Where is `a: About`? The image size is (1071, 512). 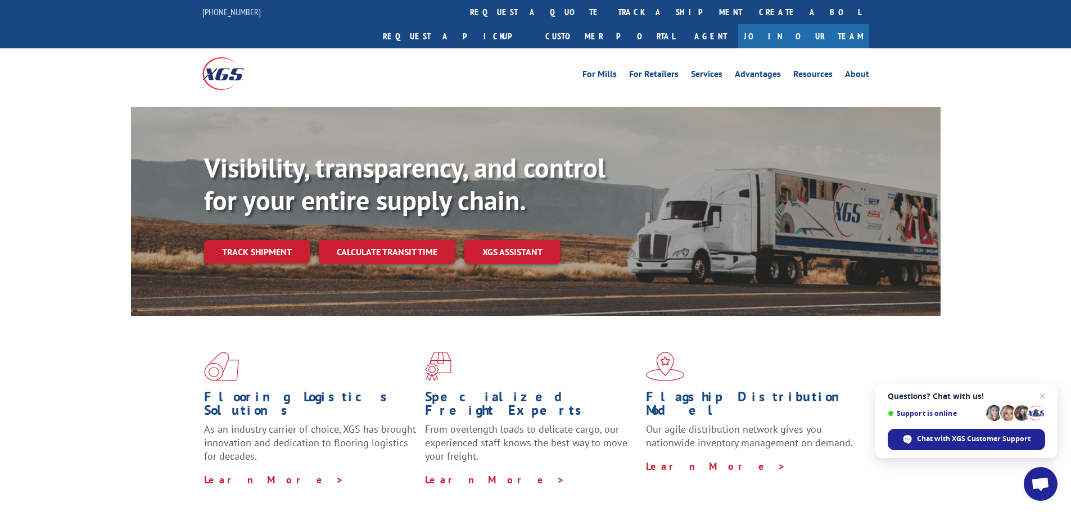 a: About is located at coordinates (857, 76).